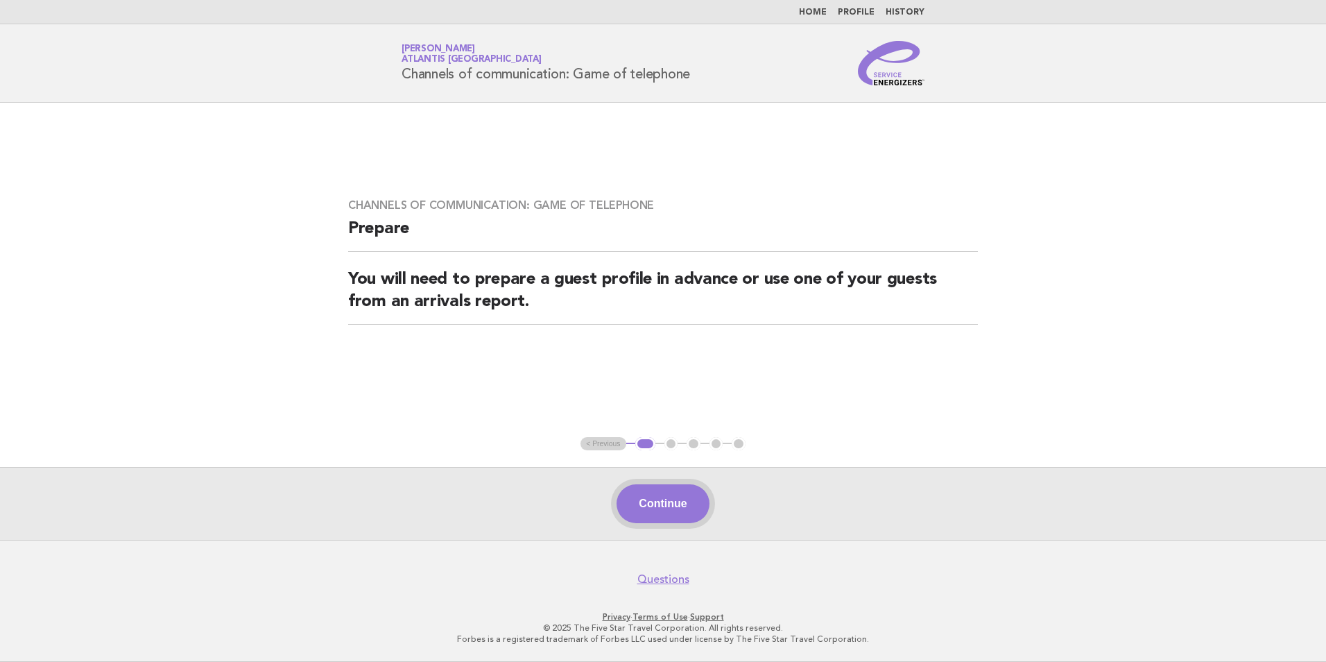 The height and width of the screenshot is (662, 1326). What do you see at coordinates (645, 444) in the screenshot?
I see `button: 1` at bounding box center [645, 444].